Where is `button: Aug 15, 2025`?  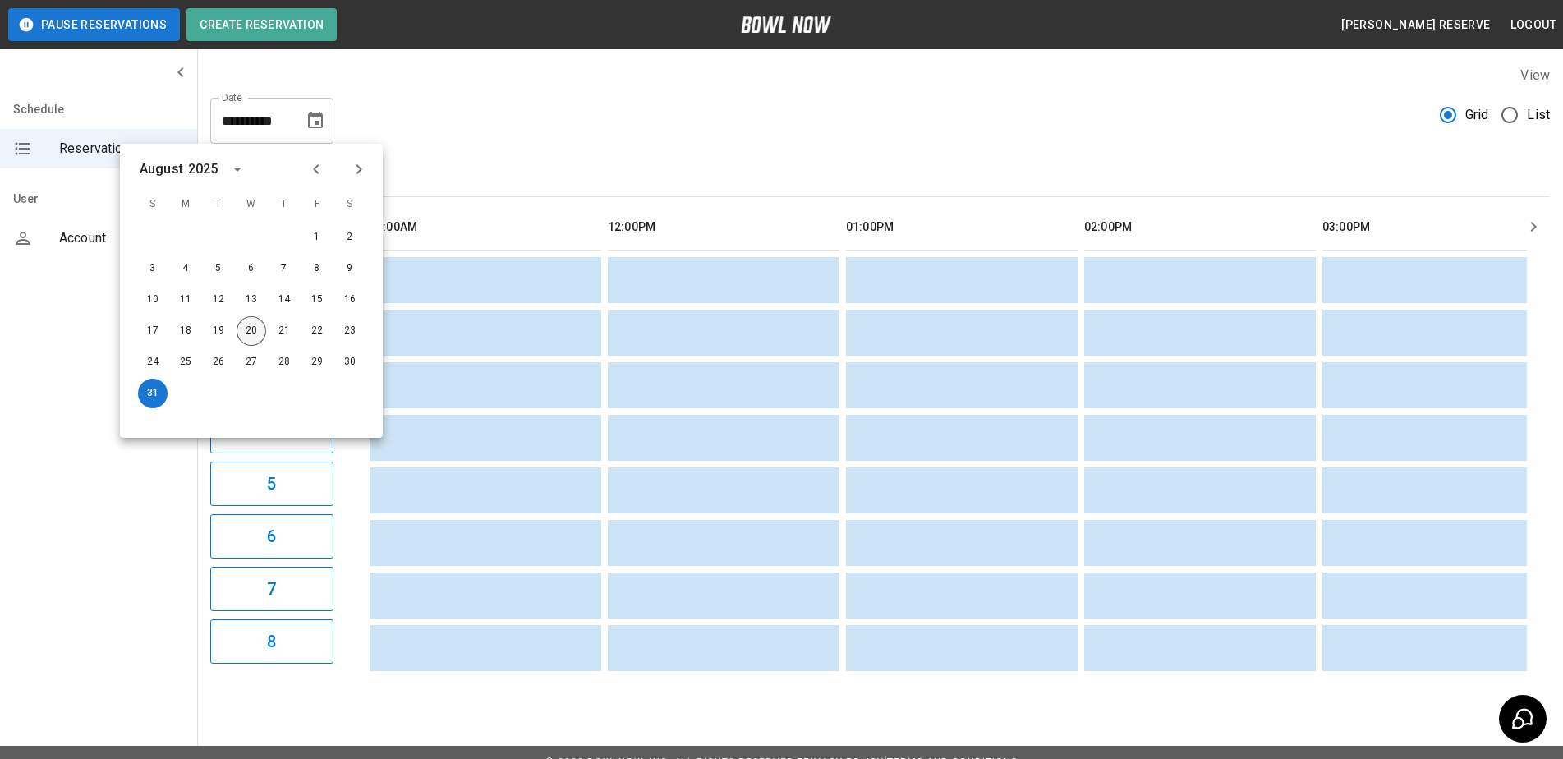
button: Aug 15, 2025 is located at coordinates (317, 300).